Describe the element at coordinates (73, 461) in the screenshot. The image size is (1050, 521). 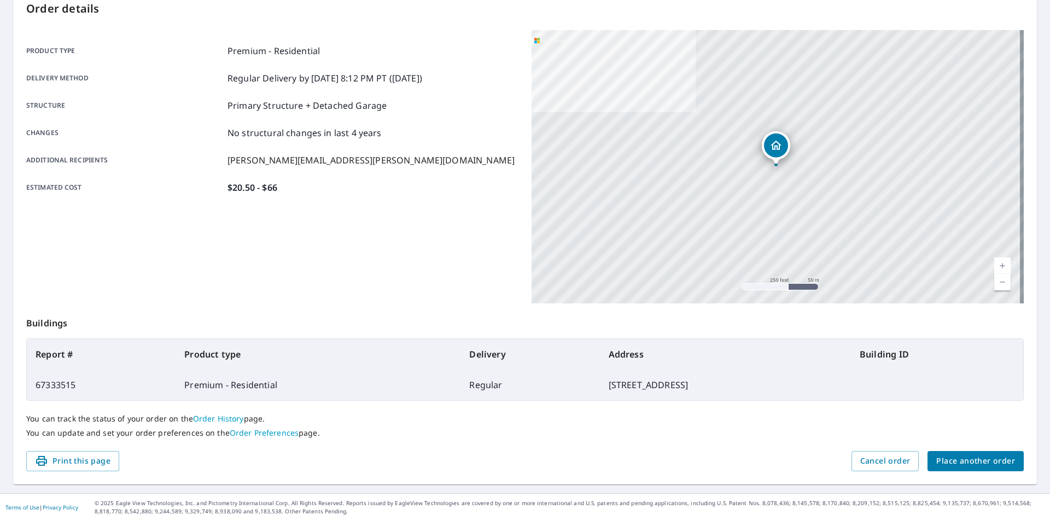
I see `button: Print this page` at that location.